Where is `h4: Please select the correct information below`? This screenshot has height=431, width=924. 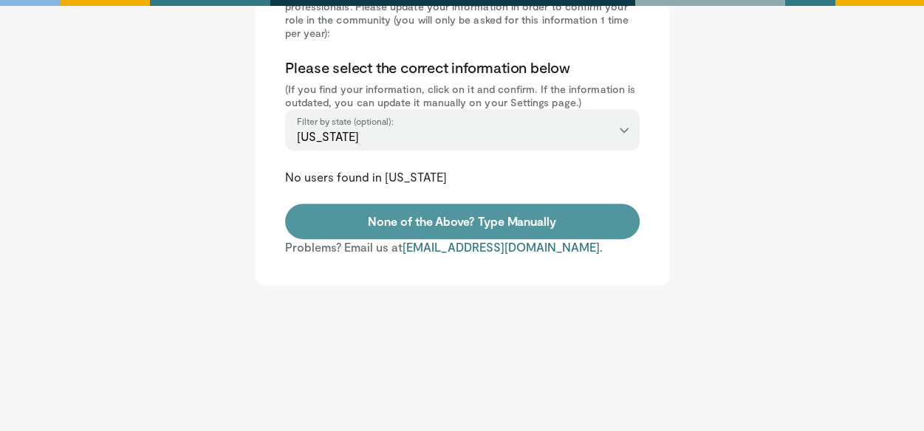
h4: Please select the correct information below is located at coordinates (462, 67).